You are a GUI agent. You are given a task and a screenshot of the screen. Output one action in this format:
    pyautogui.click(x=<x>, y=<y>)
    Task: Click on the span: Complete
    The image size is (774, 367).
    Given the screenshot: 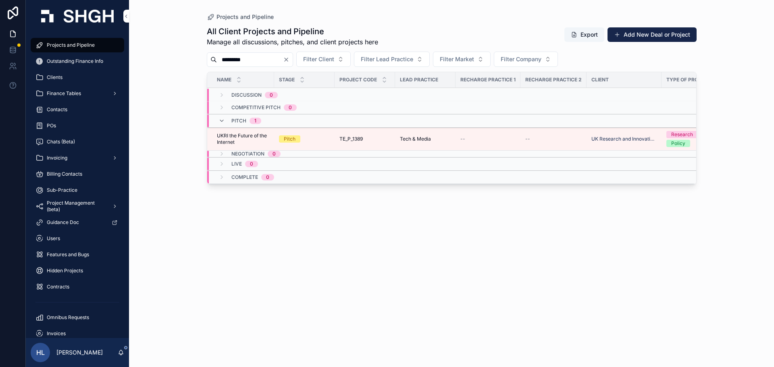 What is the action you would take?
    pyautogui.click(x=245, y=177)
    